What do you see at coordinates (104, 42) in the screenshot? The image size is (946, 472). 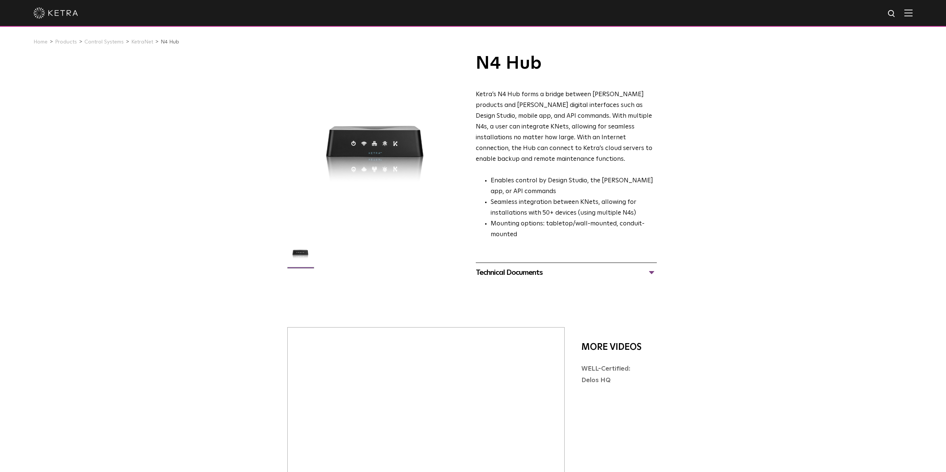 I see `a: Control Systems` at bounding box center [104, 42].